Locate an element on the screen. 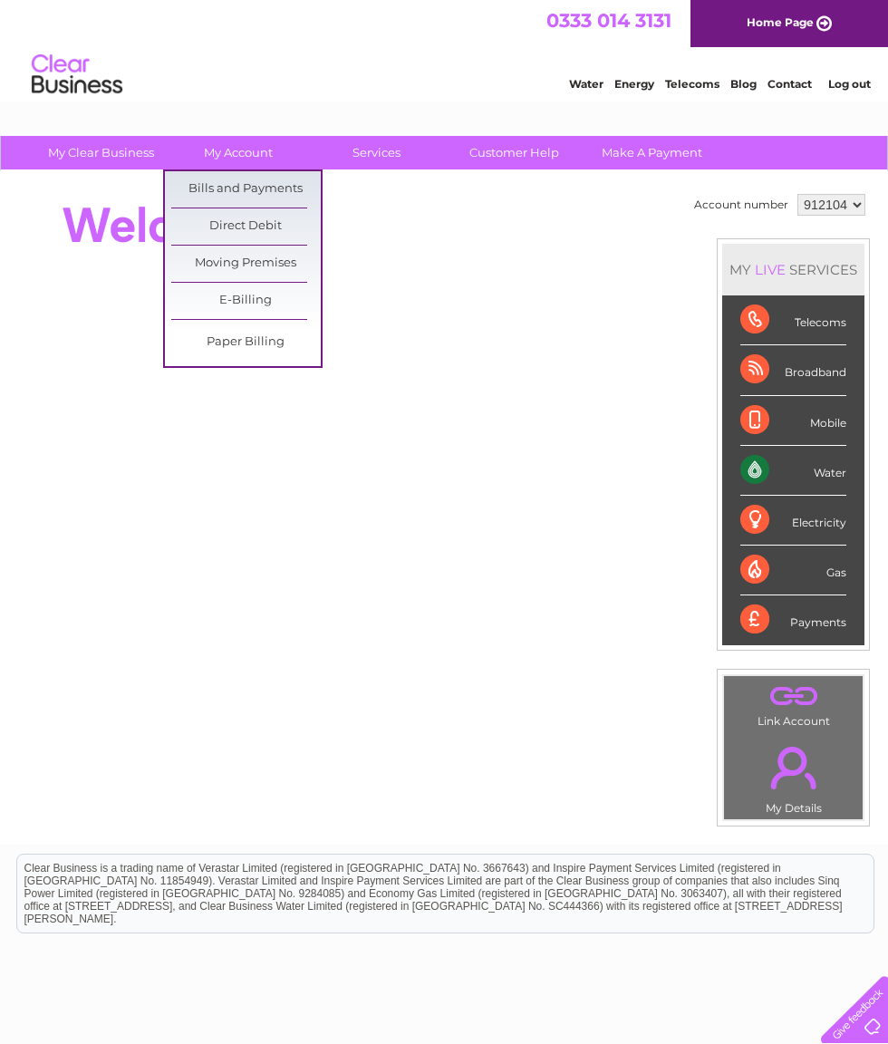  a: Moving Premises is located at coordinates (246, 264).